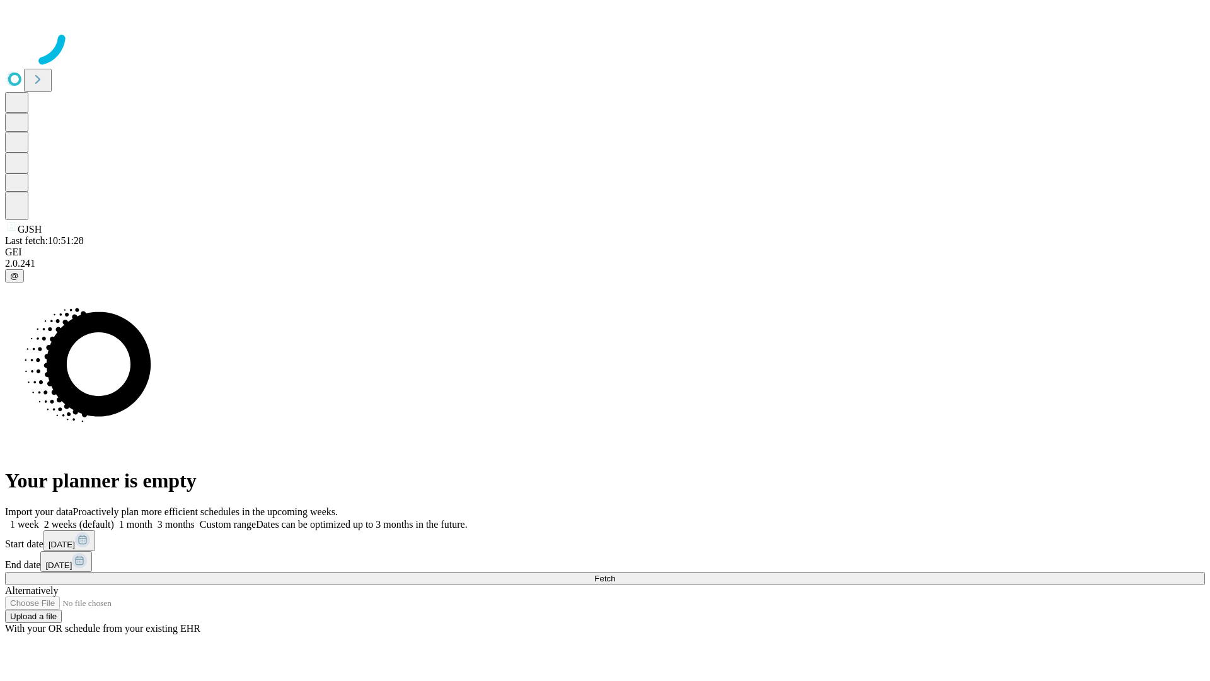 This screenshot has height=681, width=1210. I want to click on div: End date, so click(605, 561).